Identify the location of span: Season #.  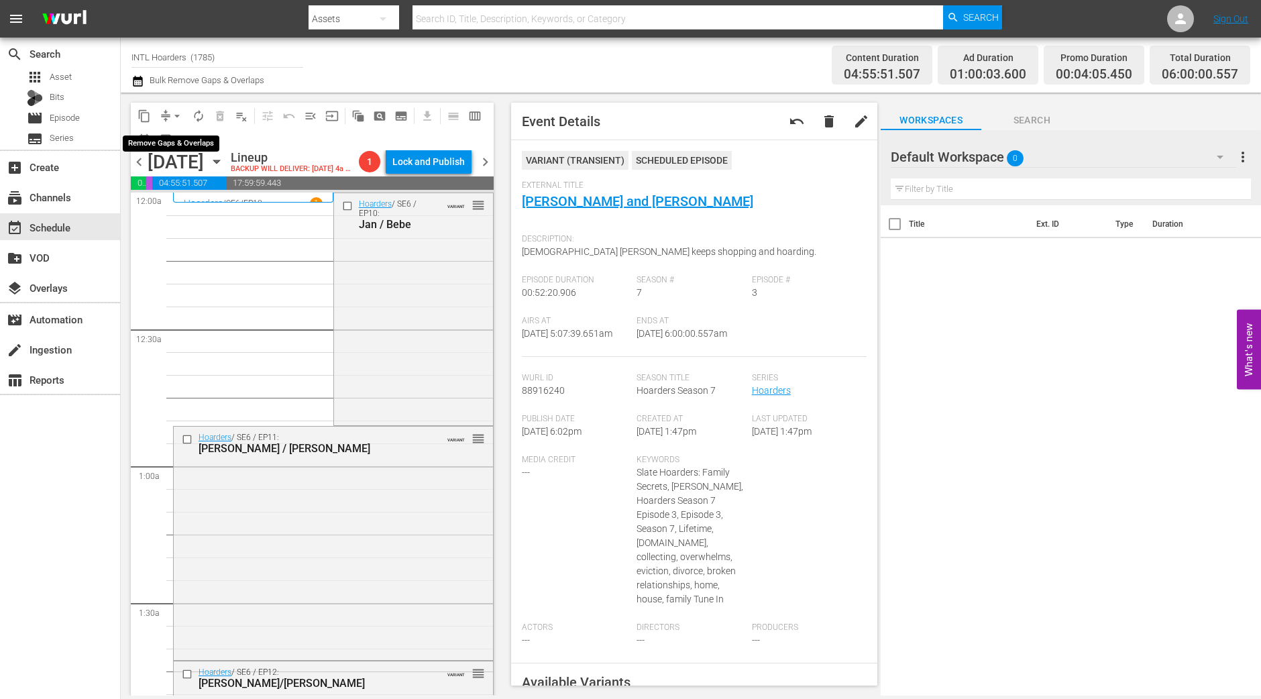
(691, 280).